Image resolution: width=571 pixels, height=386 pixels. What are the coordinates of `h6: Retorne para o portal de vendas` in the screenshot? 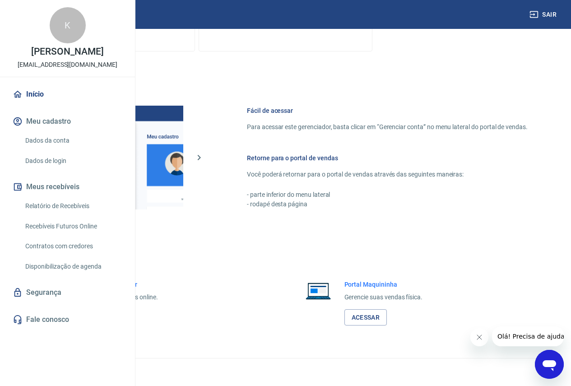 It's located at (387, 158).